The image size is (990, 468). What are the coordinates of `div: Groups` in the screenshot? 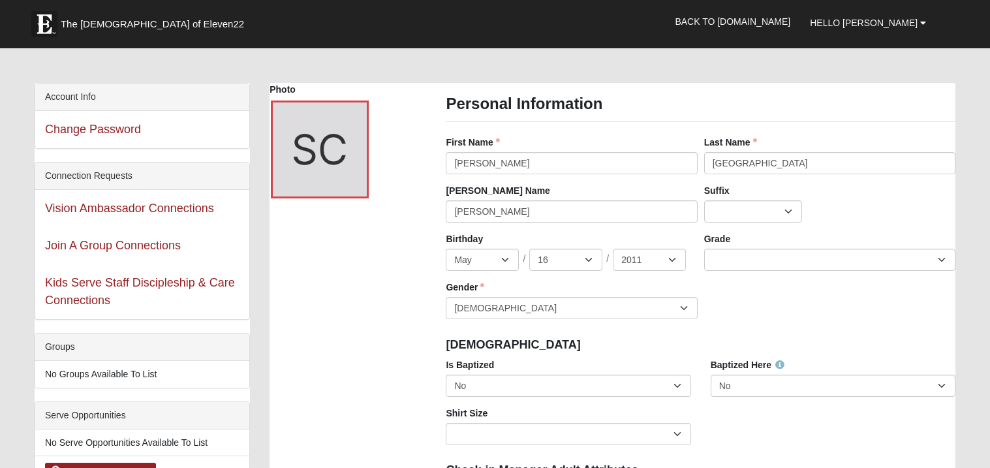 It's located at (142, 347).